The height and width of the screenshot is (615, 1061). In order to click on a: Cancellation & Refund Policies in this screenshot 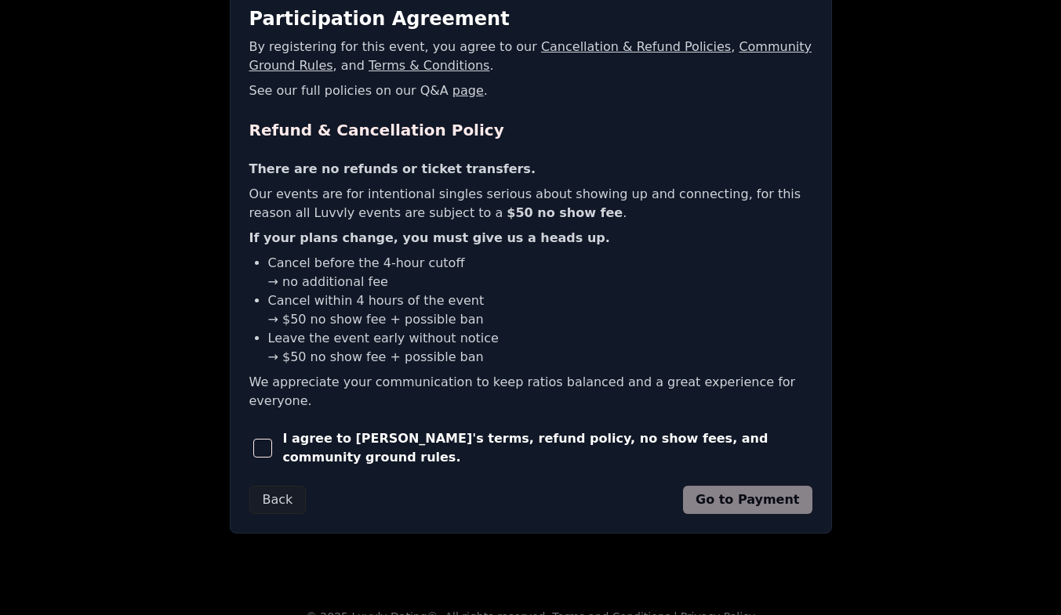, I will do `click(636, 46)`.